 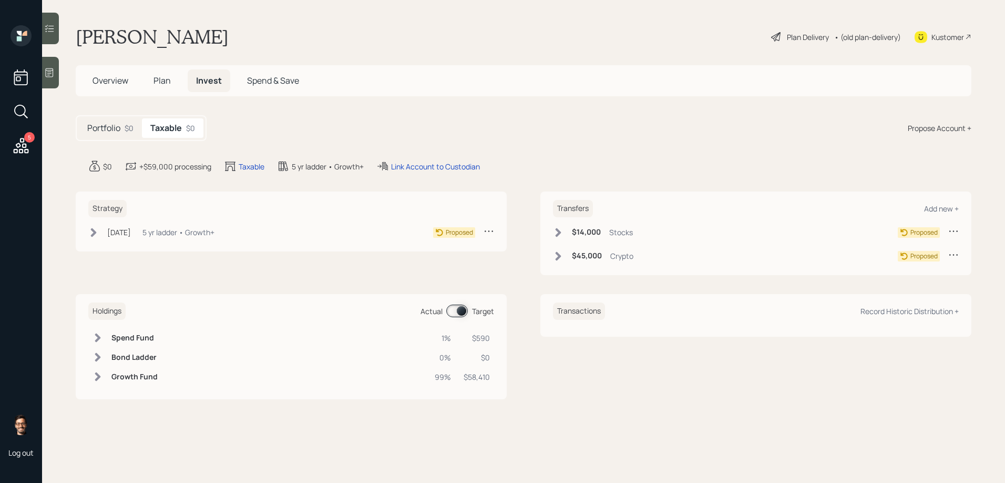 I want to click on h6: Bond Ladder, so click(x=135, y=357).